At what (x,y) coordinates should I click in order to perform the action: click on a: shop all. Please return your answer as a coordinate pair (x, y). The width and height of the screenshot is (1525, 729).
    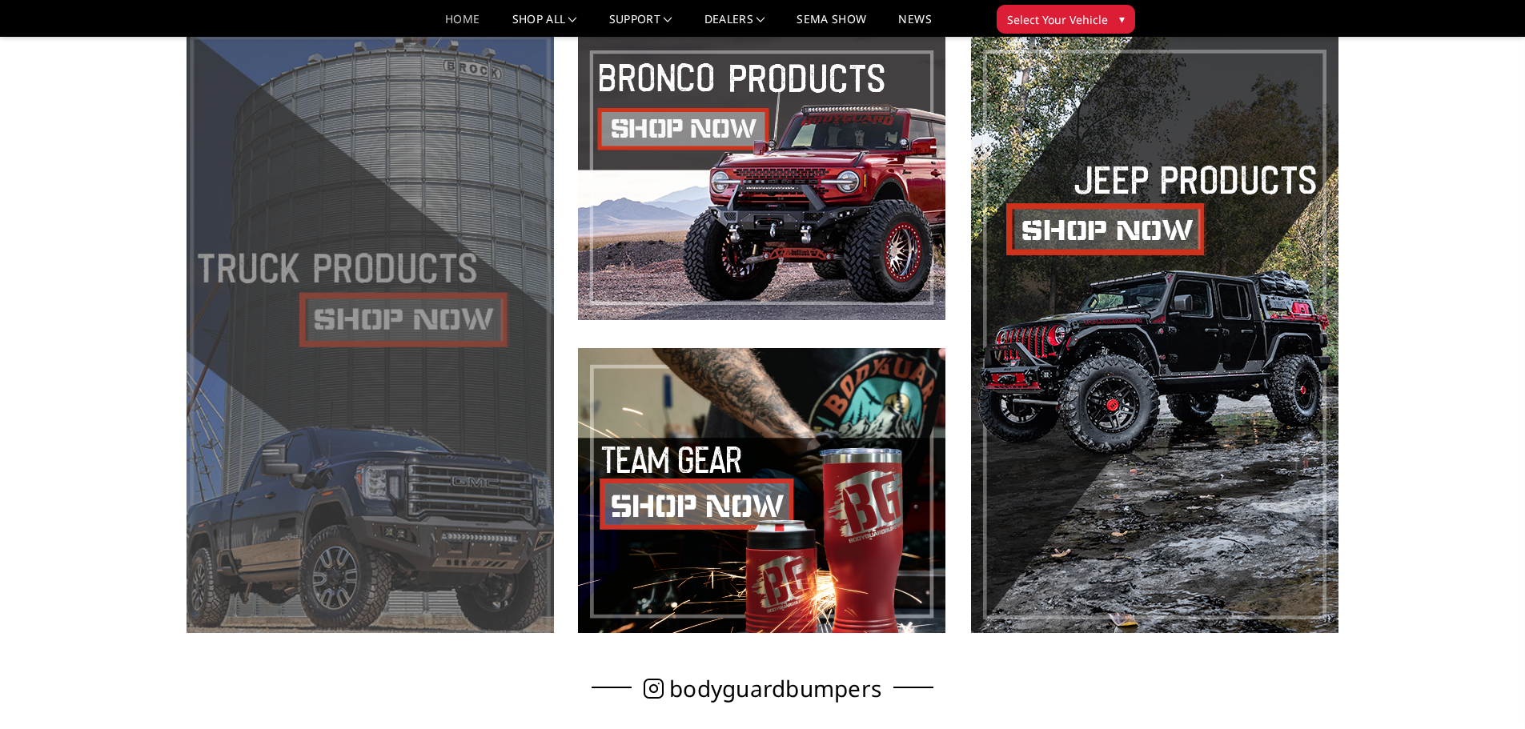
    Looking at the image, I should click on (544, 25).